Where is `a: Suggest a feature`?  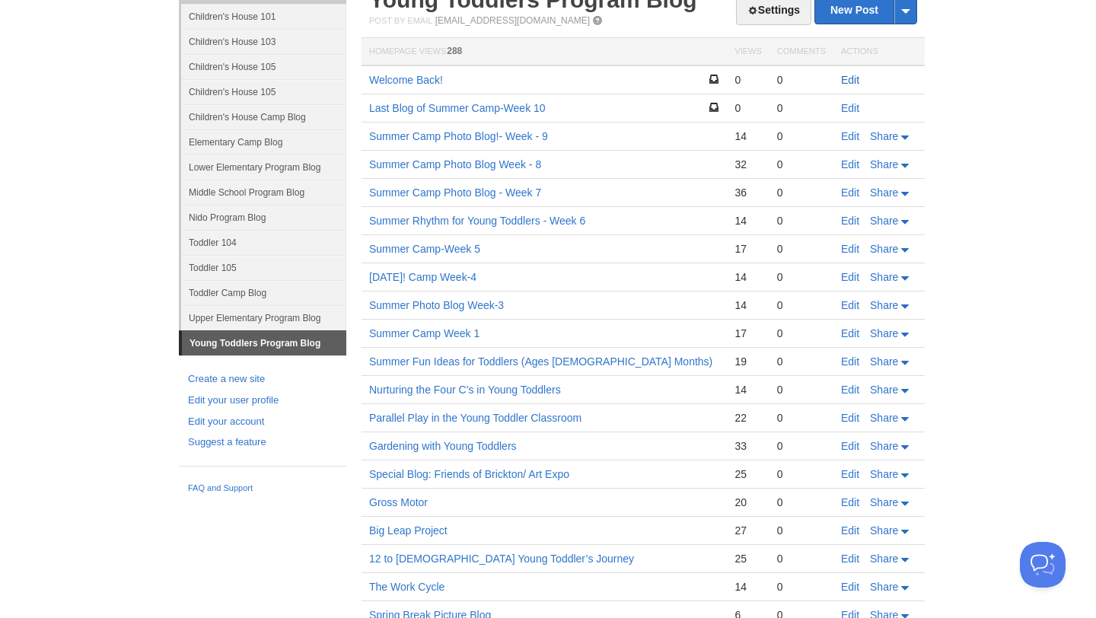
a: Suggest a feature is located at coordinates (263, 442).